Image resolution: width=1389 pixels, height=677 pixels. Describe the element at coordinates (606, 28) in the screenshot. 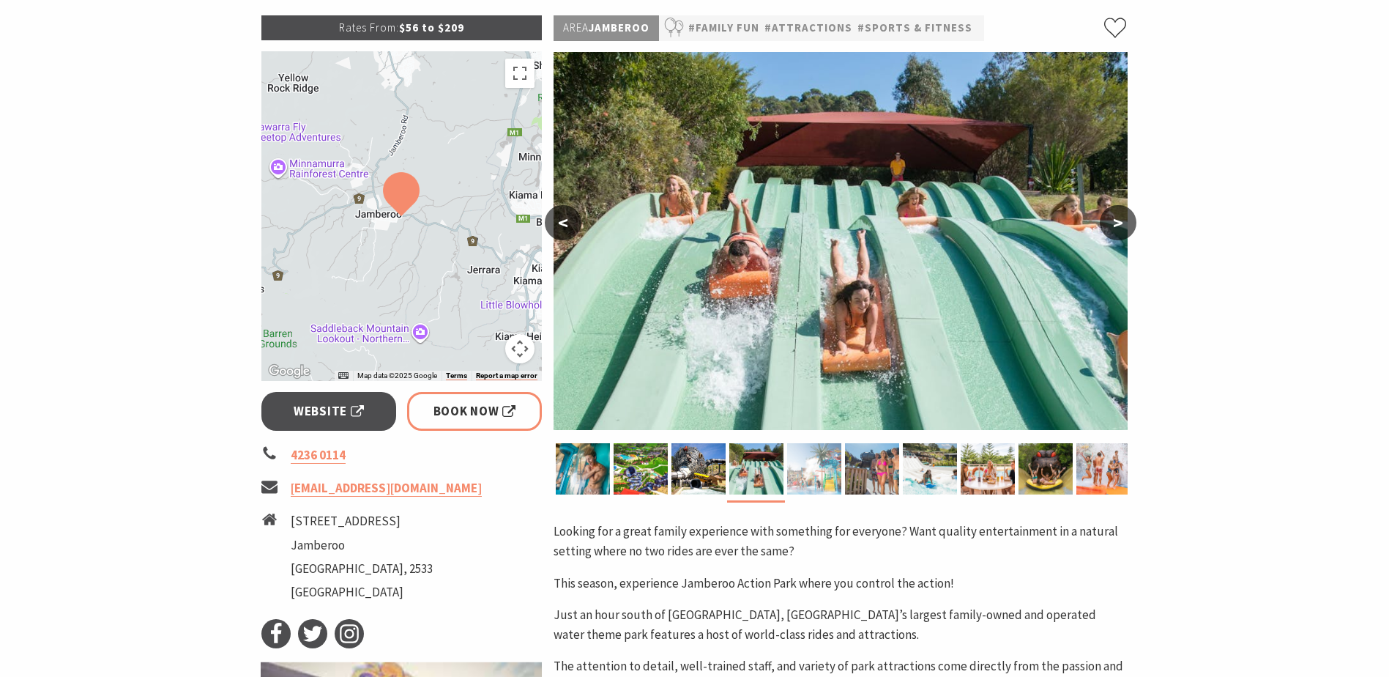

I see `p: Jamberoo` at that location.